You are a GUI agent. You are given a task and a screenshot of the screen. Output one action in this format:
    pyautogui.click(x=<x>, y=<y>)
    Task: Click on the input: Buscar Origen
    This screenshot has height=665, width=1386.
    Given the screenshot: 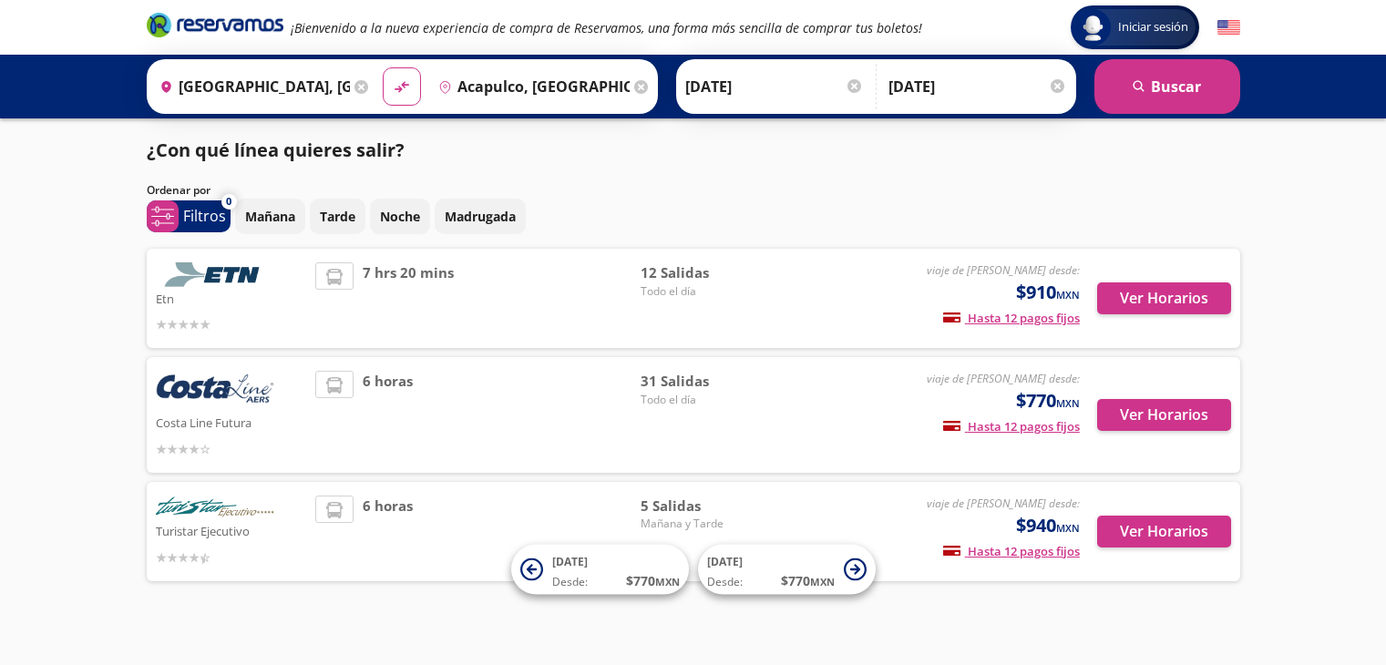 What is the action you would take?
    pyautogui.click(x=251, y=87)
    